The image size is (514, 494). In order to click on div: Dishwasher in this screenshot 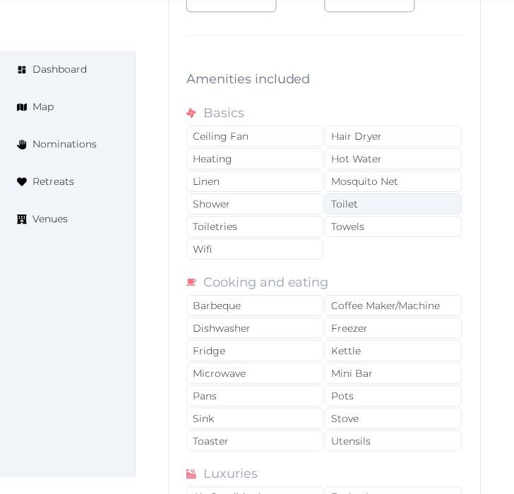, I will do `click(255, 328)`.